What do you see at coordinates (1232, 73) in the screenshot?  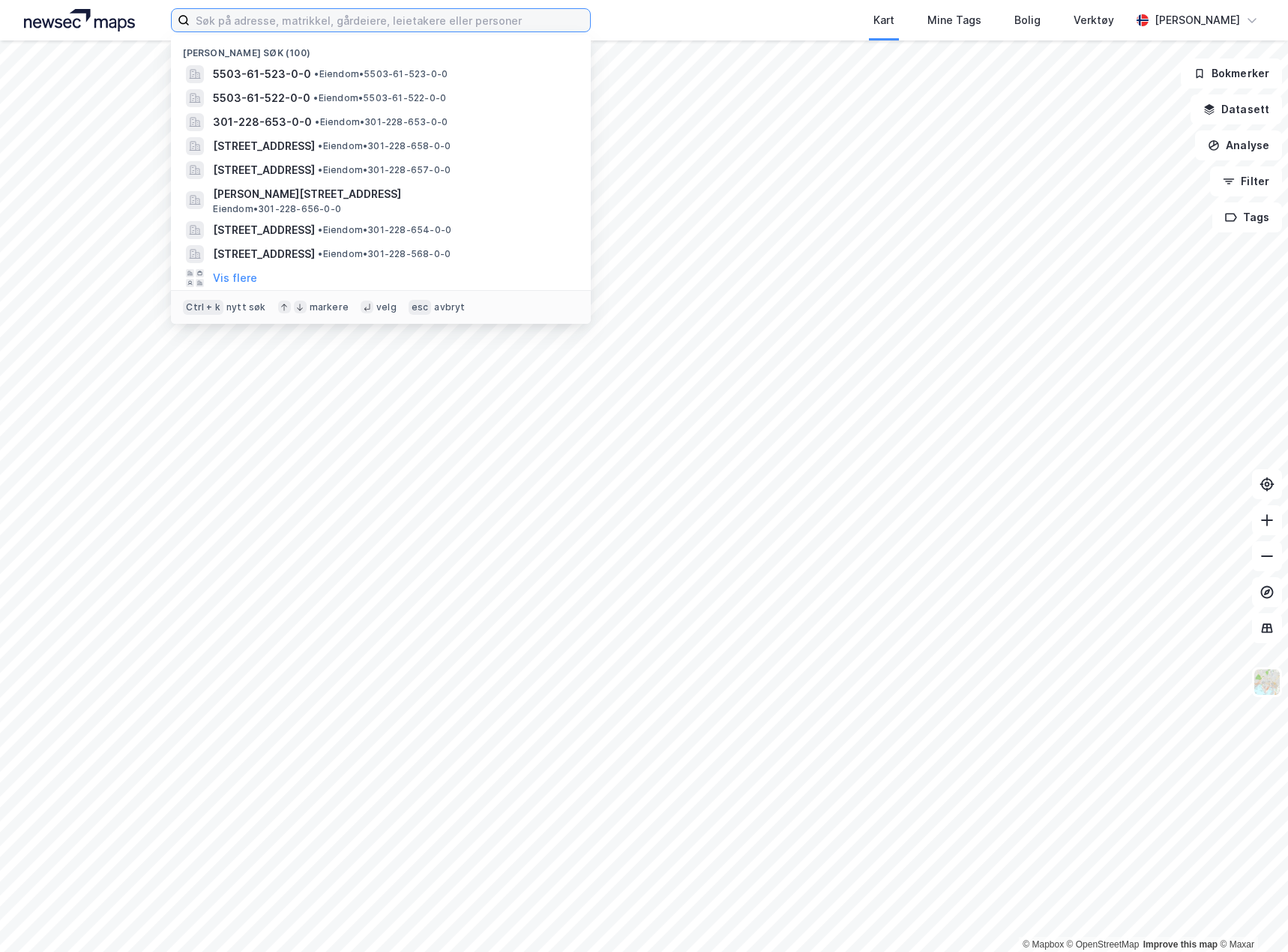 I see `button: Bokmerker` at bounding box center [1232, 73].